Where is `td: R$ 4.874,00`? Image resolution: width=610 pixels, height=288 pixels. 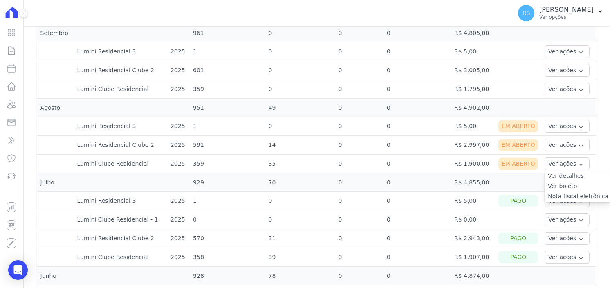
td: R$ 4.874,00 is located at coordinates (473, 276).